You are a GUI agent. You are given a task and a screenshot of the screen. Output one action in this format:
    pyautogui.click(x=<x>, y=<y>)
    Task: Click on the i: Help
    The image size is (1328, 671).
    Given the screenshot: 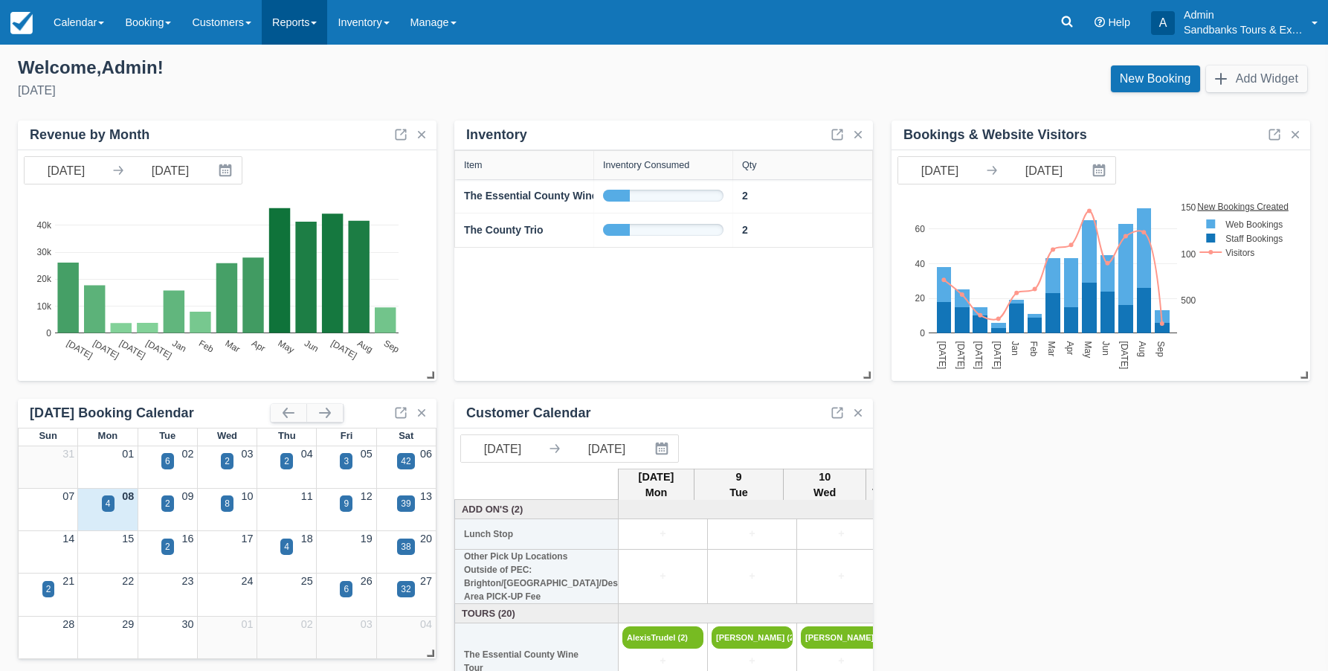 What is the action you would take?
    pyautogui.click(x=1100, y=22)
    